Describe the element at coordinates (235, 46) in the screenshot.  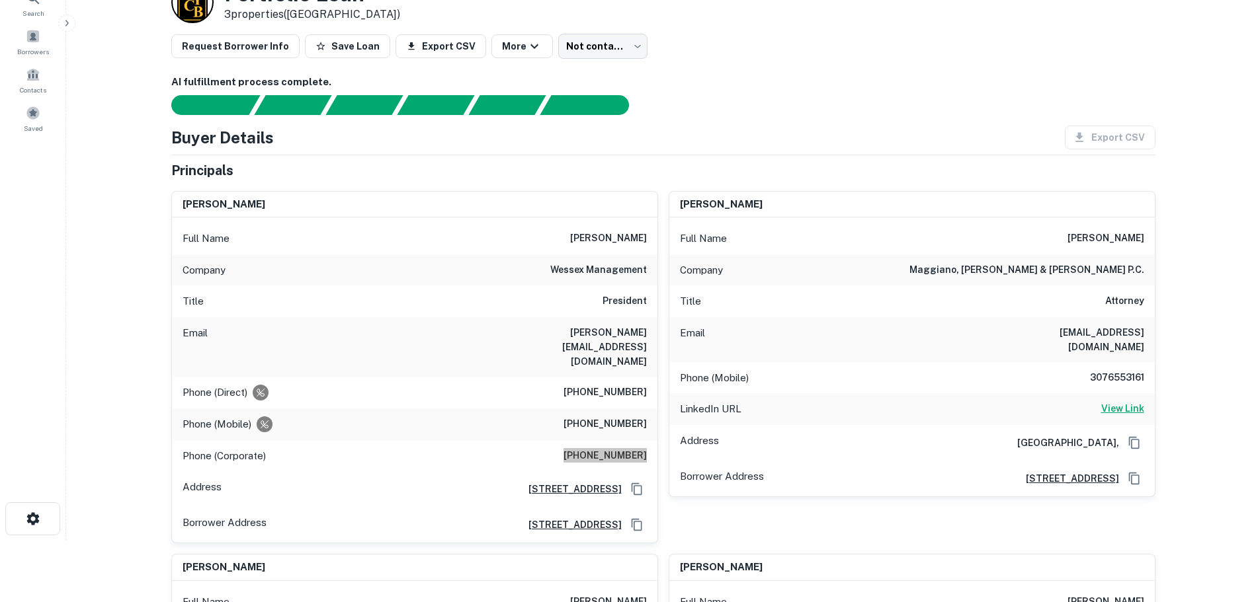
I see `button: Request Borrower Info` at that location.